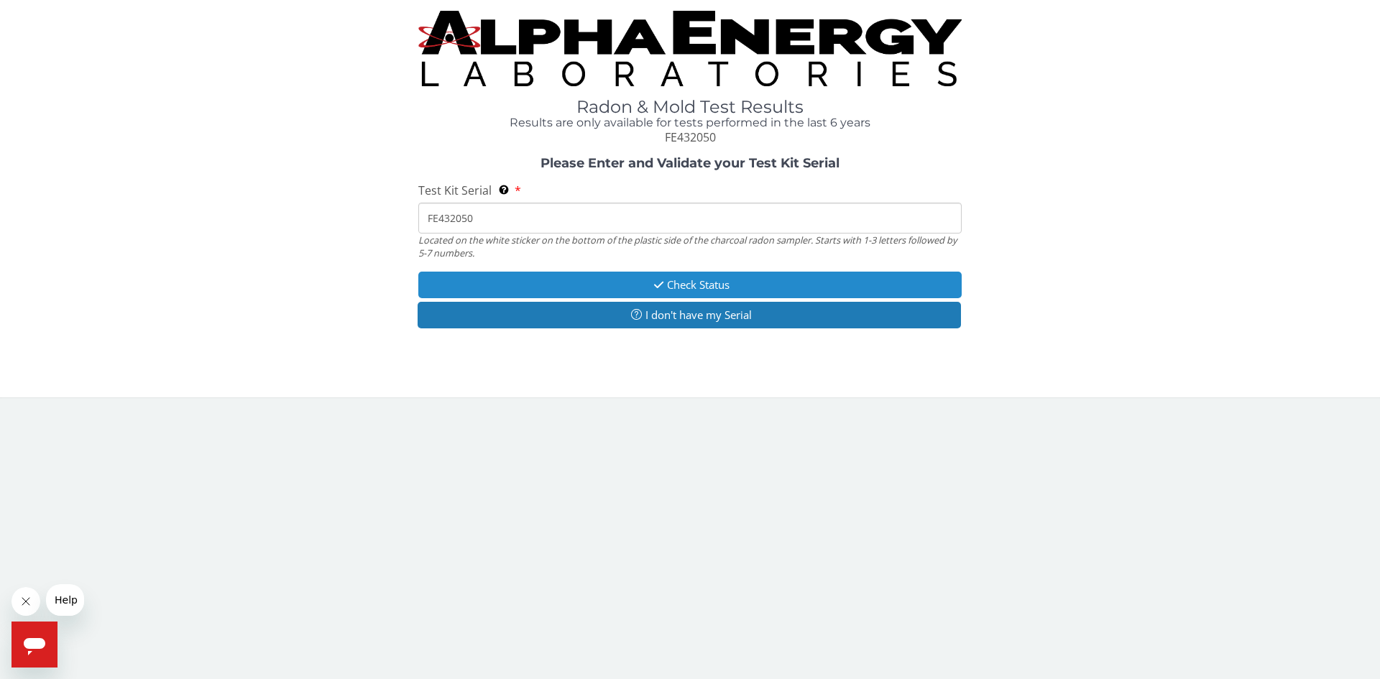  I want to click on span: Test Kit Serial, so click(455, 190).